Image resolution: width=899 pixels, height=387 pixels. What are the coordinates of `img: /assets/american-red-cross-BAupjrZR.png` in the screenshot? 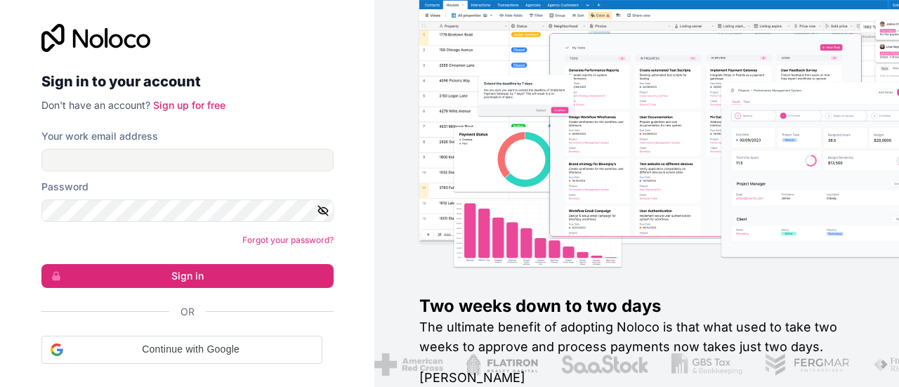 It's located at (405, 365).